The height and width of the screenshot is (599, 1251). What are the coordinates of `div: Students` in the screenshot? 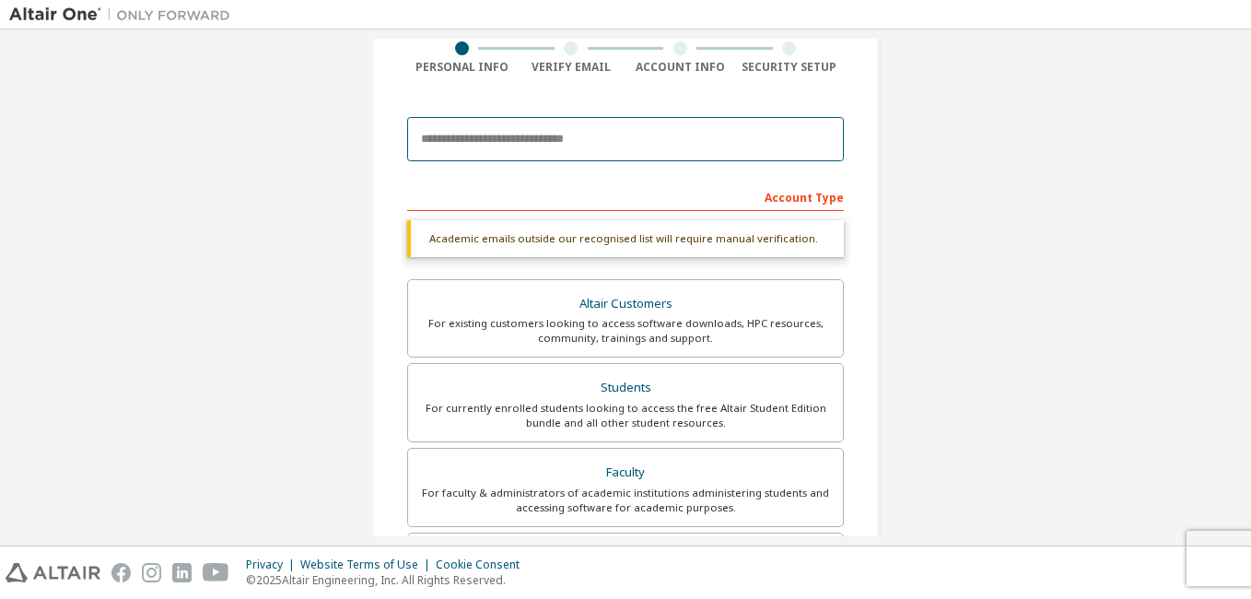 It's located at (625, 388).